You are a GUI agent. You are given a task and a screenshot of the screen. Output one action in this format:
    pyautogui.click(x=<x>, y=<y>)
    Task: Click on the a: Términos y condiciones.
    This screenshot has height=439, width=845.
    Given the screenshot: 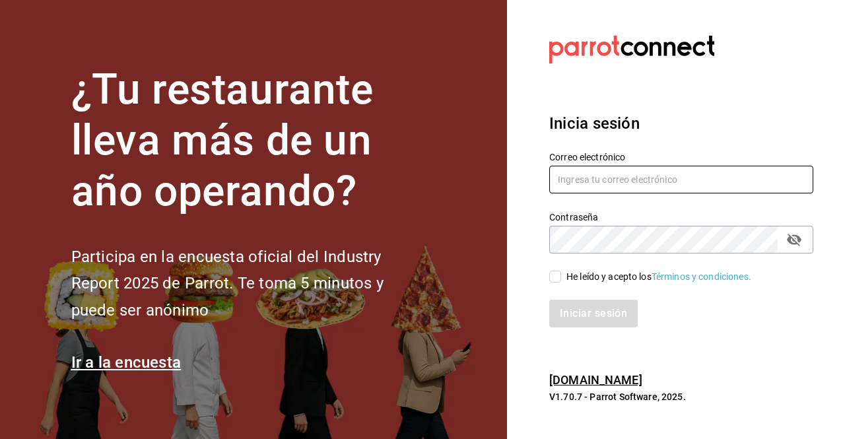 What is the action you would take?
    pyautogui.click(x=701, y=277)
    